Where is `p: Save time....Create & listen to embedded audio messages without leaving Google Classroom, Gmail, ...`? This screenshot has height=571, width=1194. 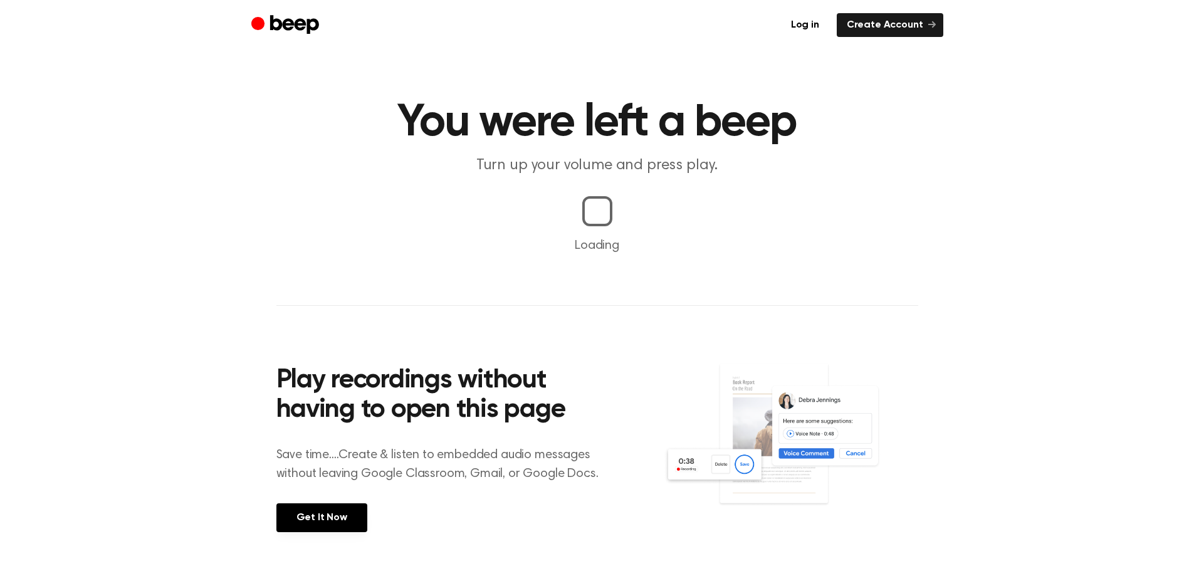 p: Save time....Create & listen to embedded audio messages without leaving Google Classroom, Gmail, ... is located at coordinates (445, 465).